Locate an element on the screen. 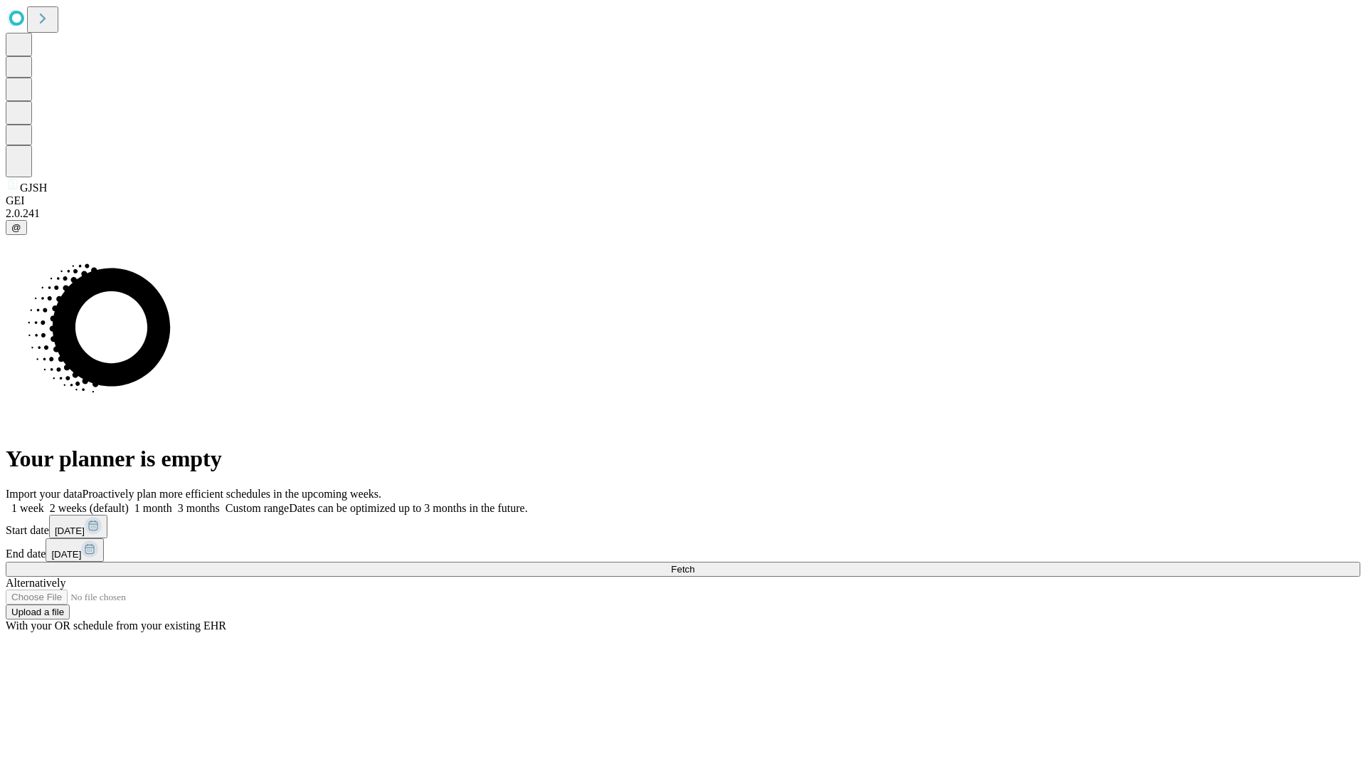 The height and width of the screenshot is (769, 1366). span: Import your data is located at coordinates (44, 493).